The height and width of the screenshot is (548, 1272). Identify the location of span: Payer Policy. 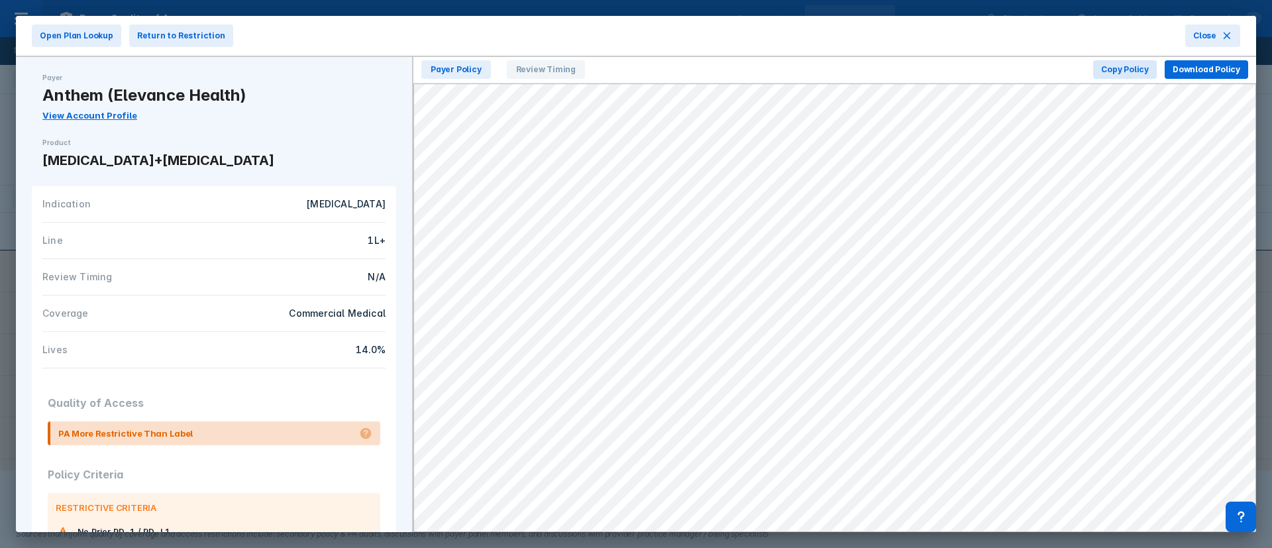
(456, 70).